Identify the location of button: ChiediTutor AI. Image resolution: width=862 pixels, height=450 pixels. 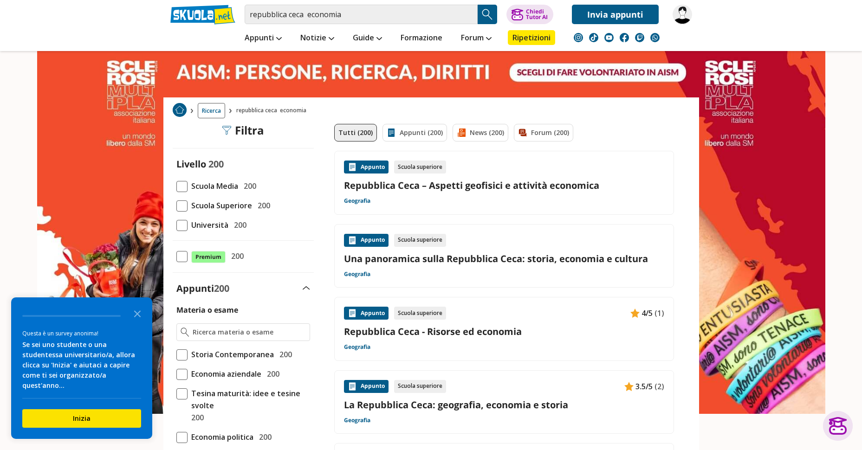
(530, 14).